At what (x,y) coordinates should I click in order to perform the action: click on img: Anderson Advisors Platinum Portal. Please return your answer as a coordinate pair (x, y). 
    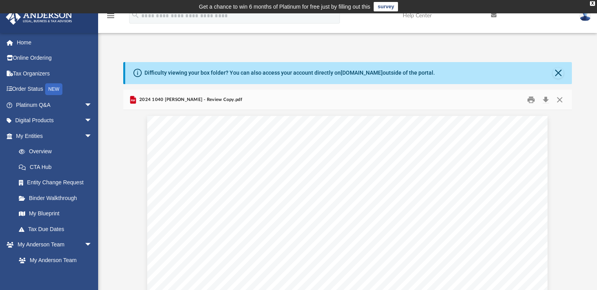
    Looking at the image, I should click on (39, 17).